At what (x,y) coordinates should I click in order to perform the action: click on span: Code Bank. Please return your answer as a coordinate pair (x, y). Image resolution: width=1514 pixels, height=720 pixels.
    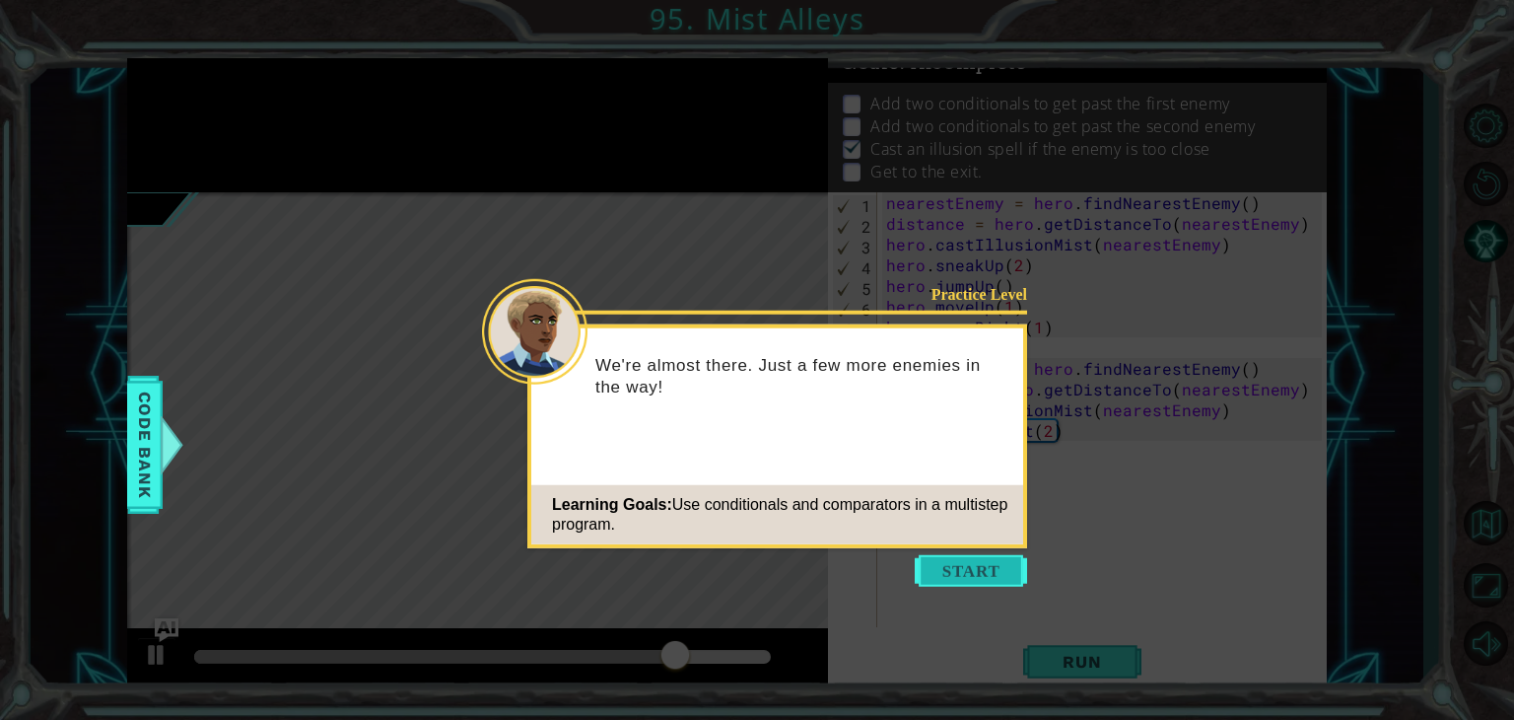
    Looking at the image, I should click on (145, 445).